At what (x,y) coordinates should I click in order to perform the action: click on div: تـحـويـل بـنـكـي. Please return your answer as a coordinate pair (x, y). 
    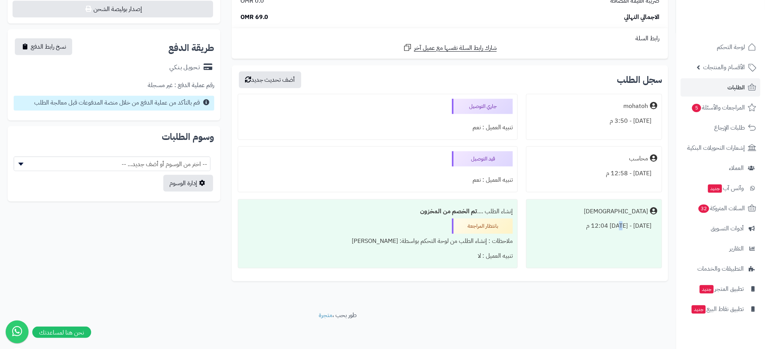
    Looking at the image, I should click on (185, 67).